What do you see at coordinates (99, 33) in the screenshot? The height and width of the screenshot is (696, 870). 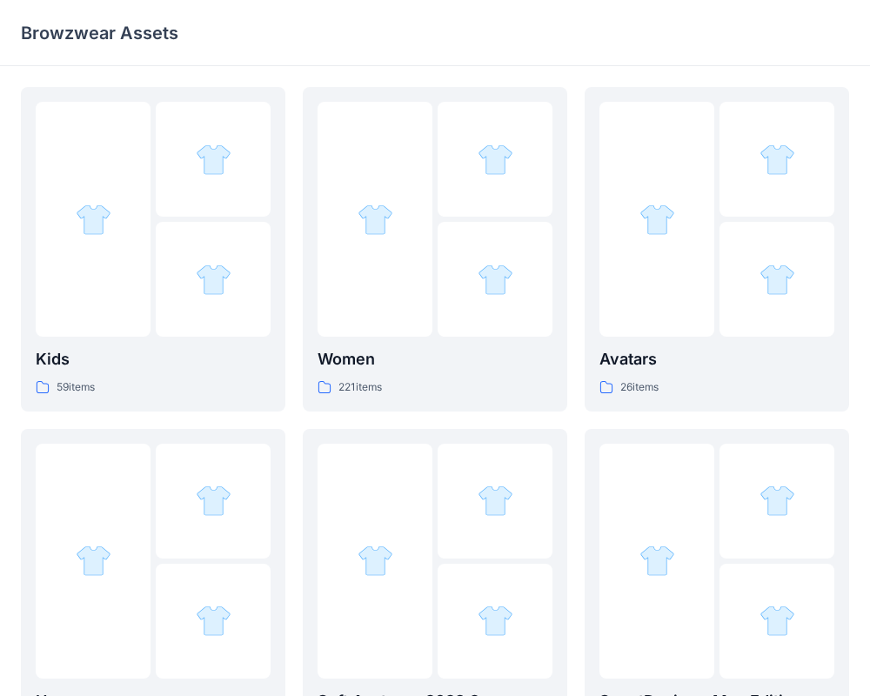 I see `p: Browzwear Assets` at bounding box center [99, 33].